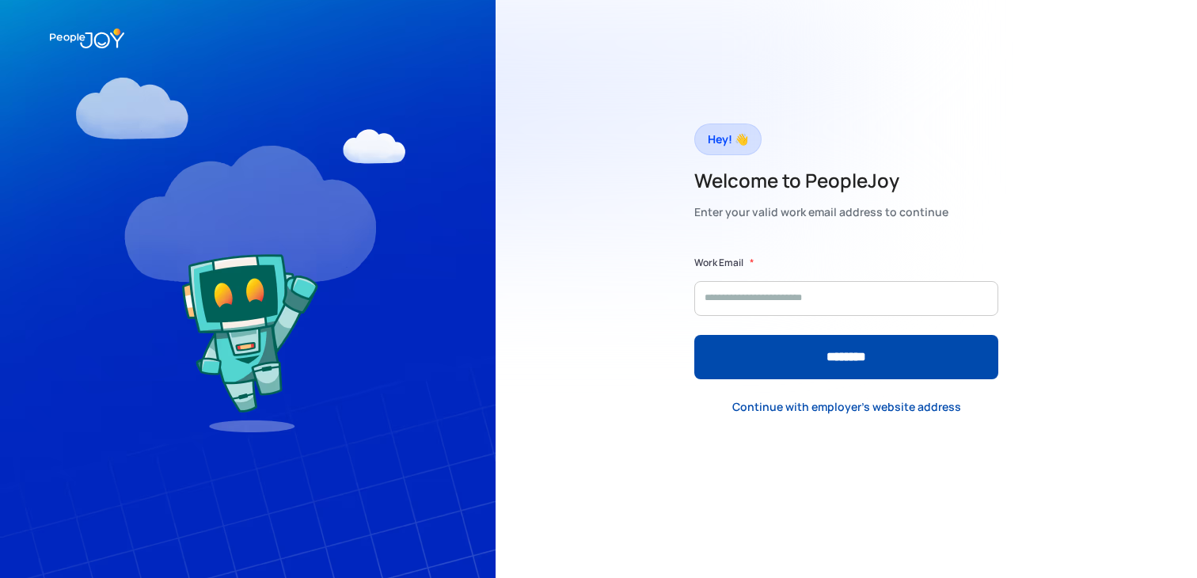  What do you see at coordinates (846, 317) in the screenshot?
I see `form: Form` at bounding box center [846, 317].